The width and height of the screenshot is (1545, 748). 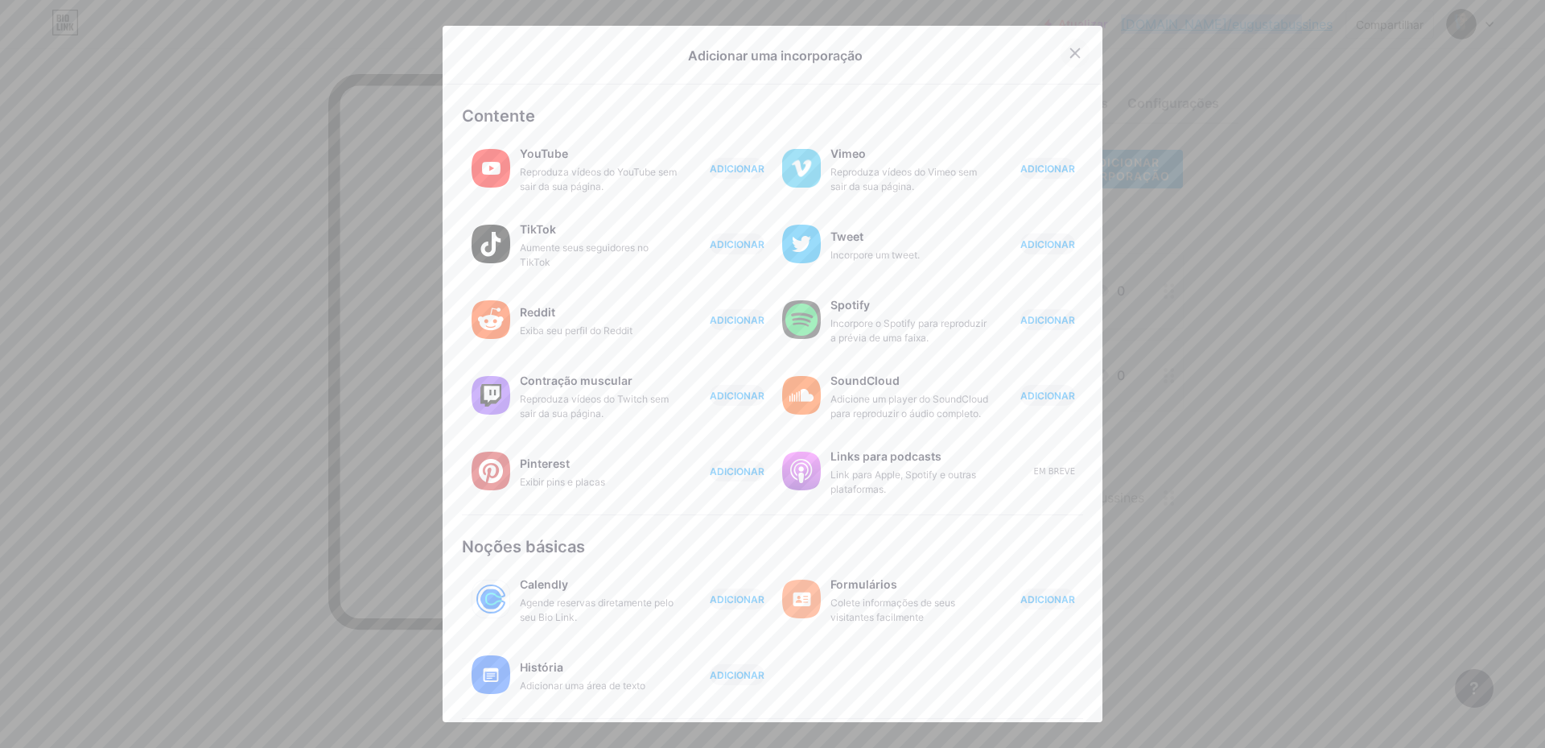 What do you see at coordinates (848, 153) in the screenshot?
I see `font: Vimeo` at bounding box center [848, 153].